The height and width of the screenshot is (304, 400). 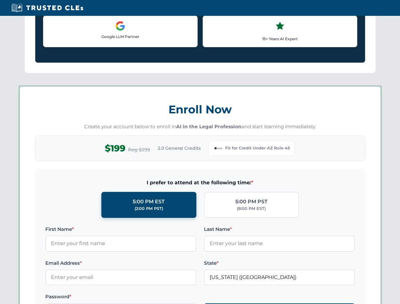 What do you see at coordinates (121, 296) in the screenshot?
I see `label: Password` at bounding box center [121, 296].